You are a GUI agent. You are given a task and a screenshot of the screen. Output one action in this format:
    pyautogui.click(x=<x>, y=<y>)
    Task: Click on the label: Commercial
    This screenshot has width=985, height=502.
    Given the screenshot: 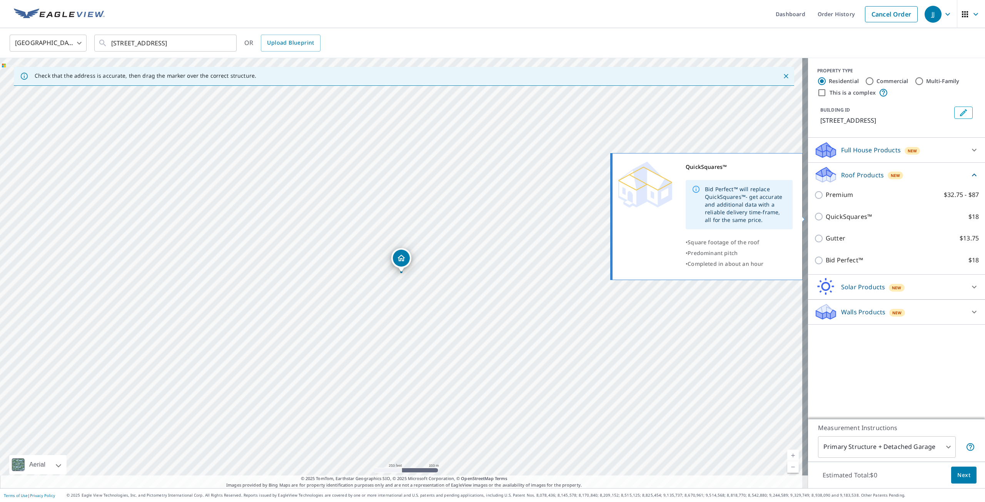 What is the action you would take?
    pyautogui.click(x=892, y=81)
    